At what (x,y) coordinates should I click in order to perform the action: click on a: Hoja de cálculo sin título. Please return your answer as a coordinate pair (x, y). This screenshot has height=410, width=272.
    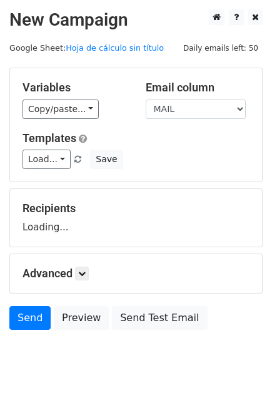
    Looking at the image, I should click on (114, 48).